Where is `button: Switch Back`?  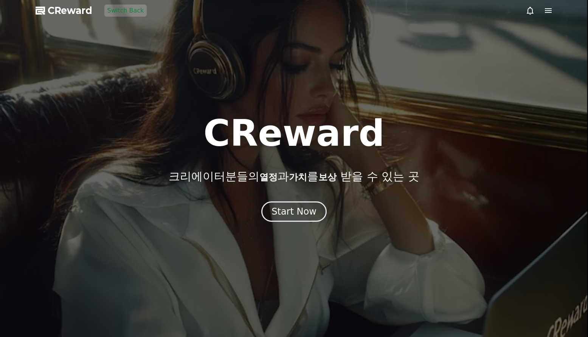
button: Switch Back is located at coordinates (126, 11).